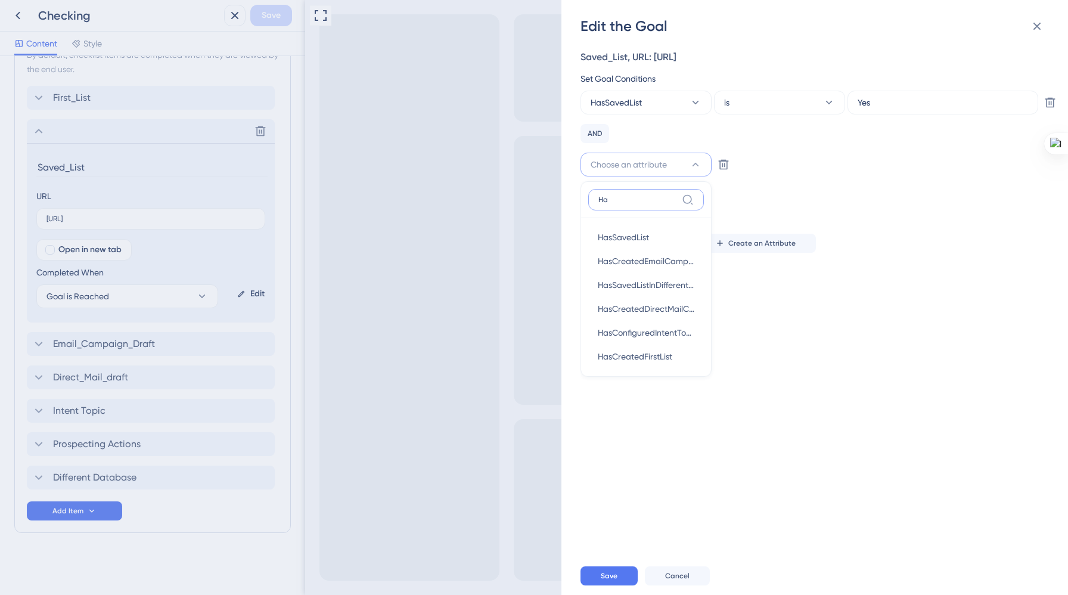 The width and height of the screenshot is (1068, 595). Describe the element at coordinates (677, 576) in the screenshot. I see `span: Cancel` at that location.